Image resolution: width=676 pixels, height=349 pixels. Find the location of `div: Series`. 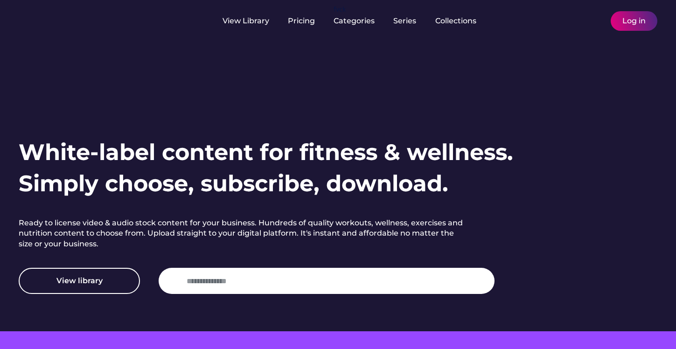

div: Series is located at coordinates (405, 21).